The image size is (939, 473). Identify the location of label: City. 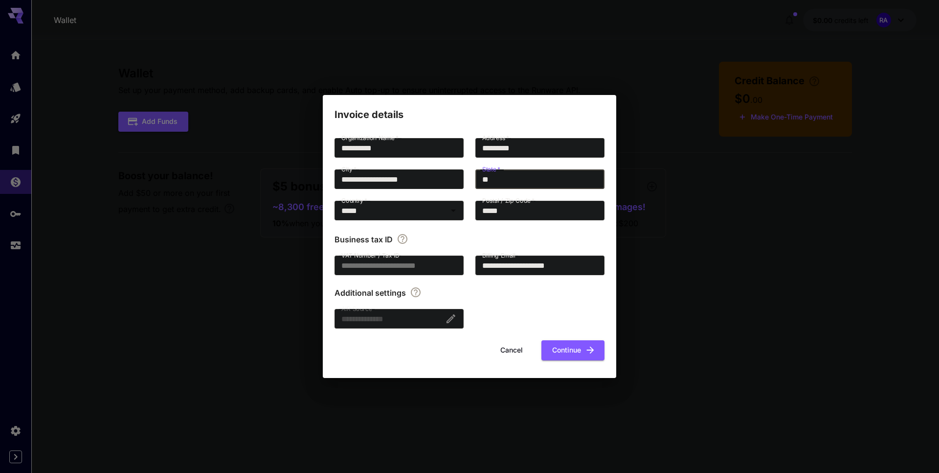
(349, 169).